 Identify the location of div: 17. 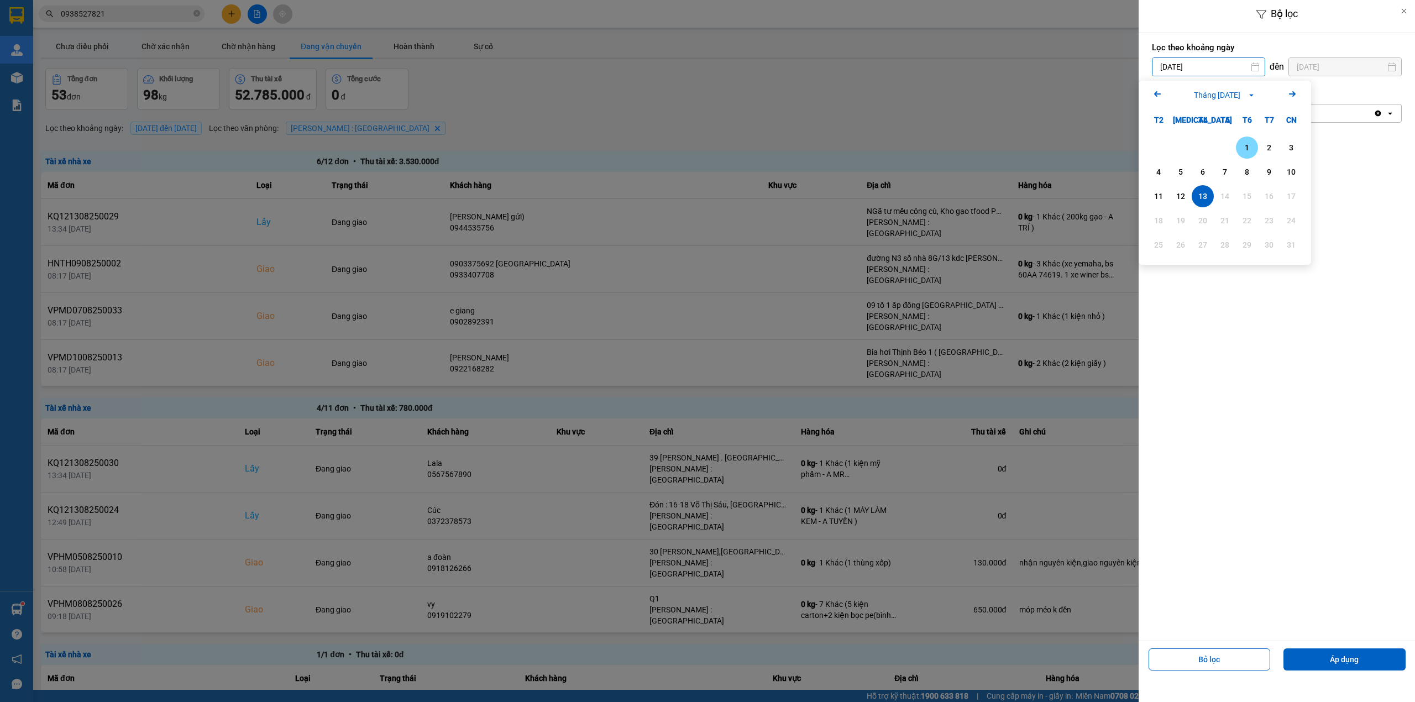
(1291, 196).